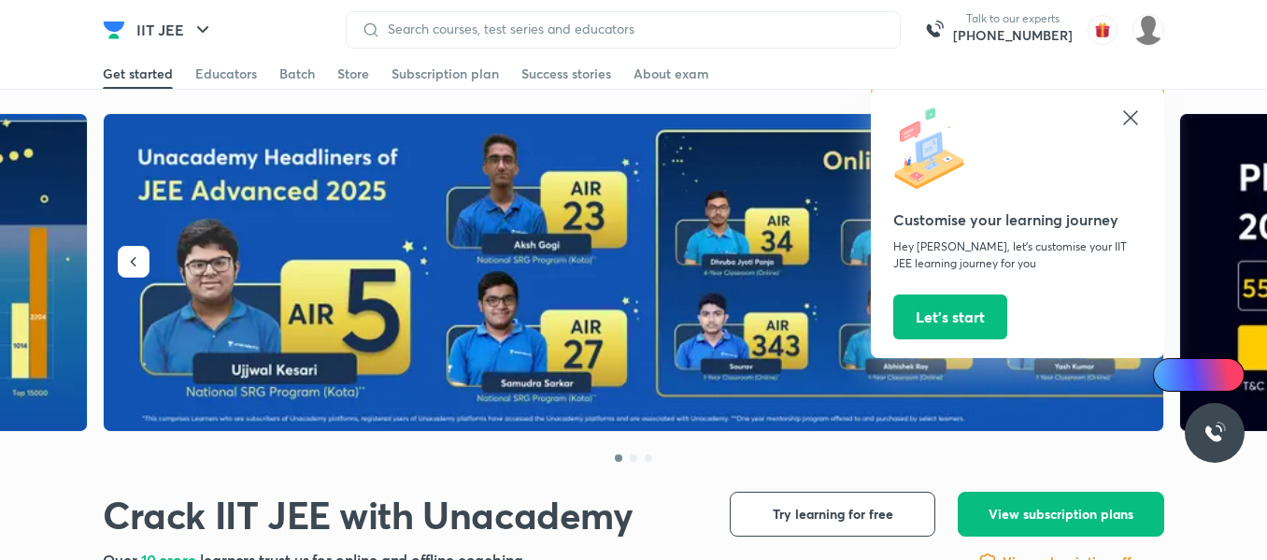 This screenshot has width=1267, height=560. I want to click on a: Educators, so click(226, 74).